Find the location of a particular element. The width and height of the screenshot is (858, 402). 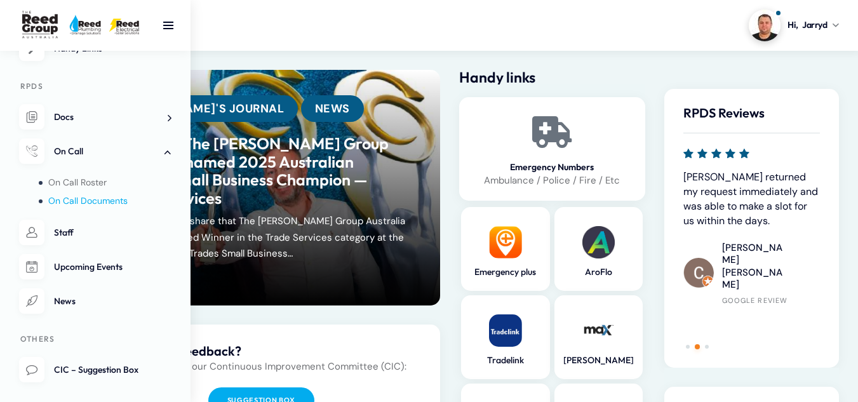

span: On Call Documents is located at coordinates (88, 201).